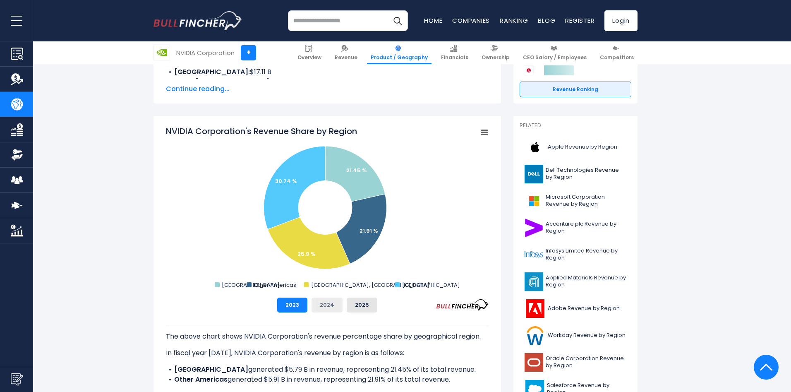  Describe the element at coordinates (292, 305) in the screenshot. I see `button: 2023` at that location.